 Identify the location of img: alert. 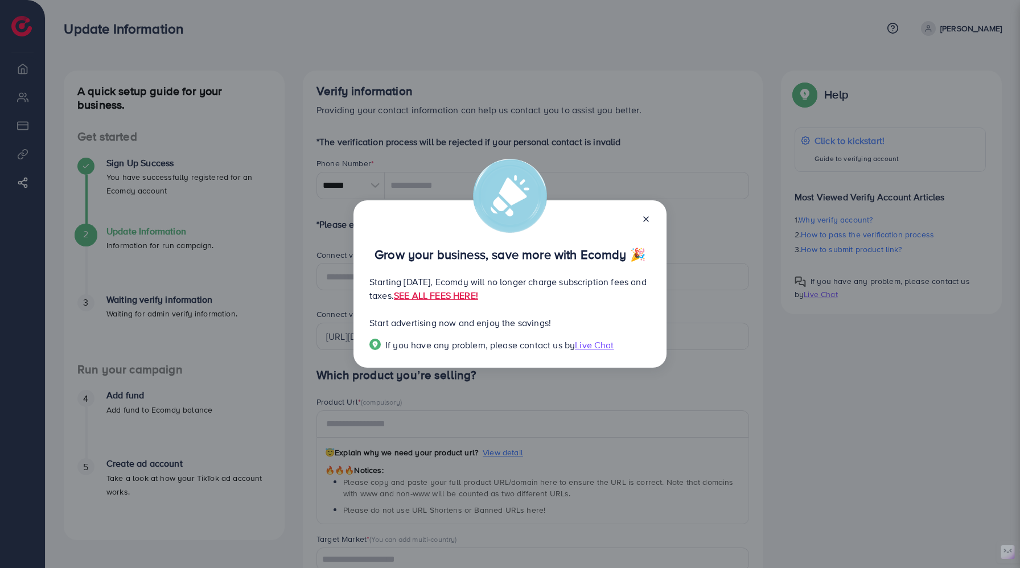
(510, 196).